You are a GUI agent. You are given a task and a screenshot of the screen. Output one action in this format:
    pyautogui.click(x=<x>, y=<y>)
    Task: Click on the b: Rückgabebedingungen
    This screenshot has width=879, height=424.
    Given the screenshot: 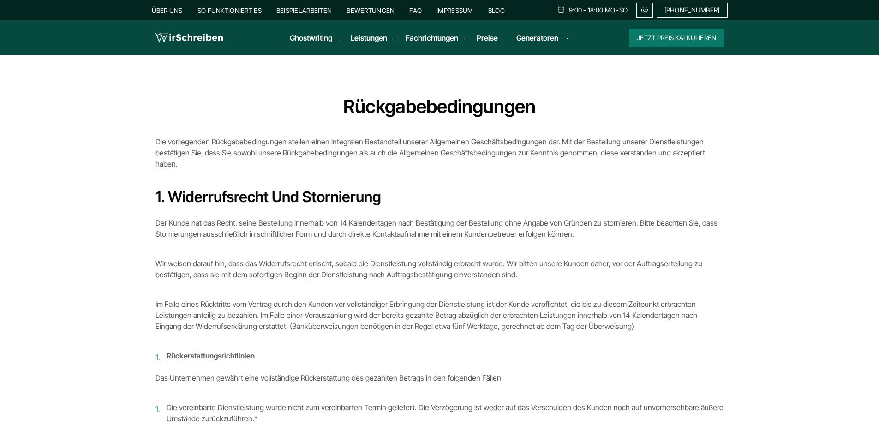 What is the action you would take?
    pyautogui.click(x=439, y=106)
    